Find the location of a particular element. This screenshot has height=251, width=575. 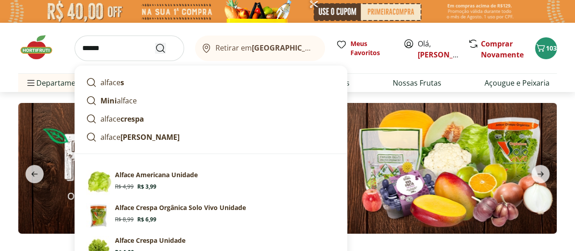

span: R$ 6,99 is located at coordinates (147, 219).